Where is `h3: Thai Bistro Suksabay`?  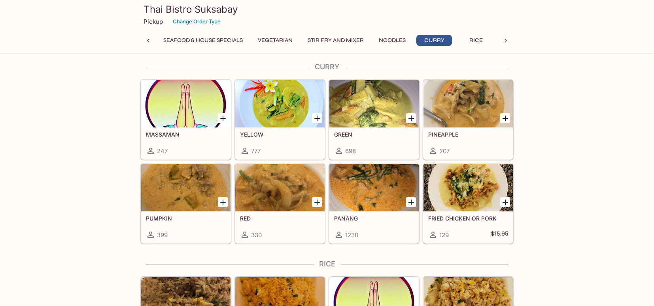 h3: Thai Bistro Suksabay is located at coordinates (327, 9).